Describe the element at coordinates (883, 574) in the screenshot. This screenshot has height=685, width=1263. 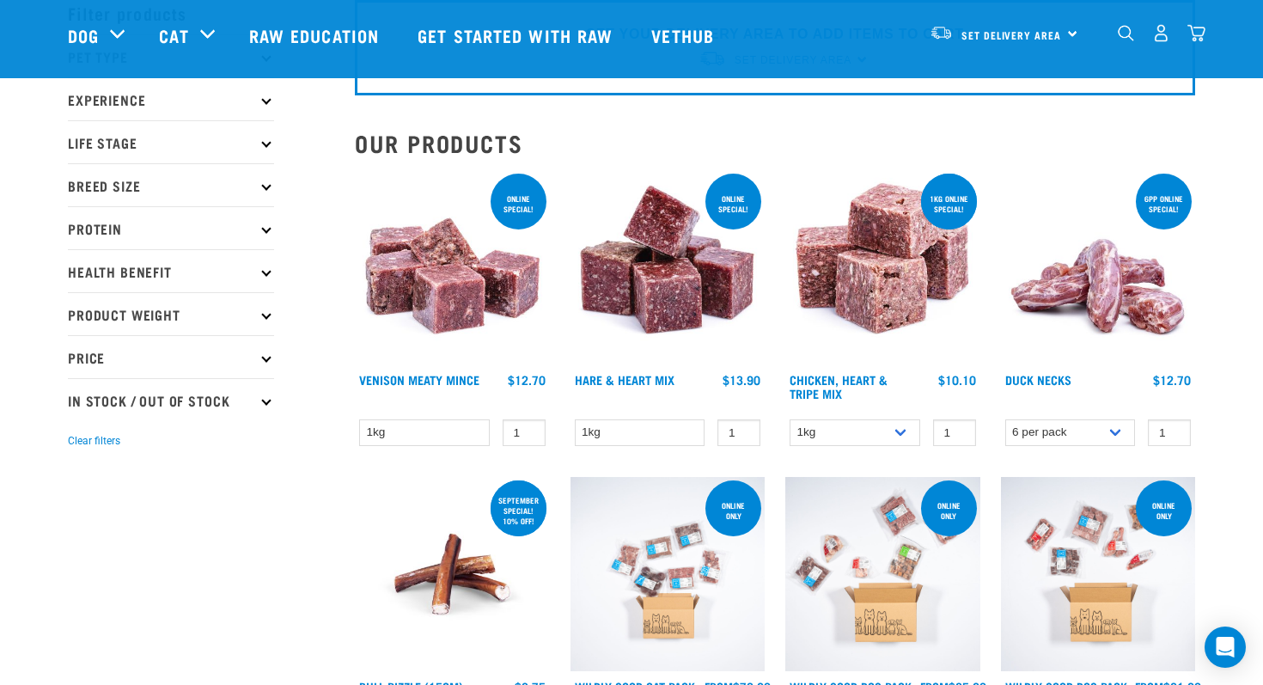
I see `img: Dog 0 2sec` at that location.